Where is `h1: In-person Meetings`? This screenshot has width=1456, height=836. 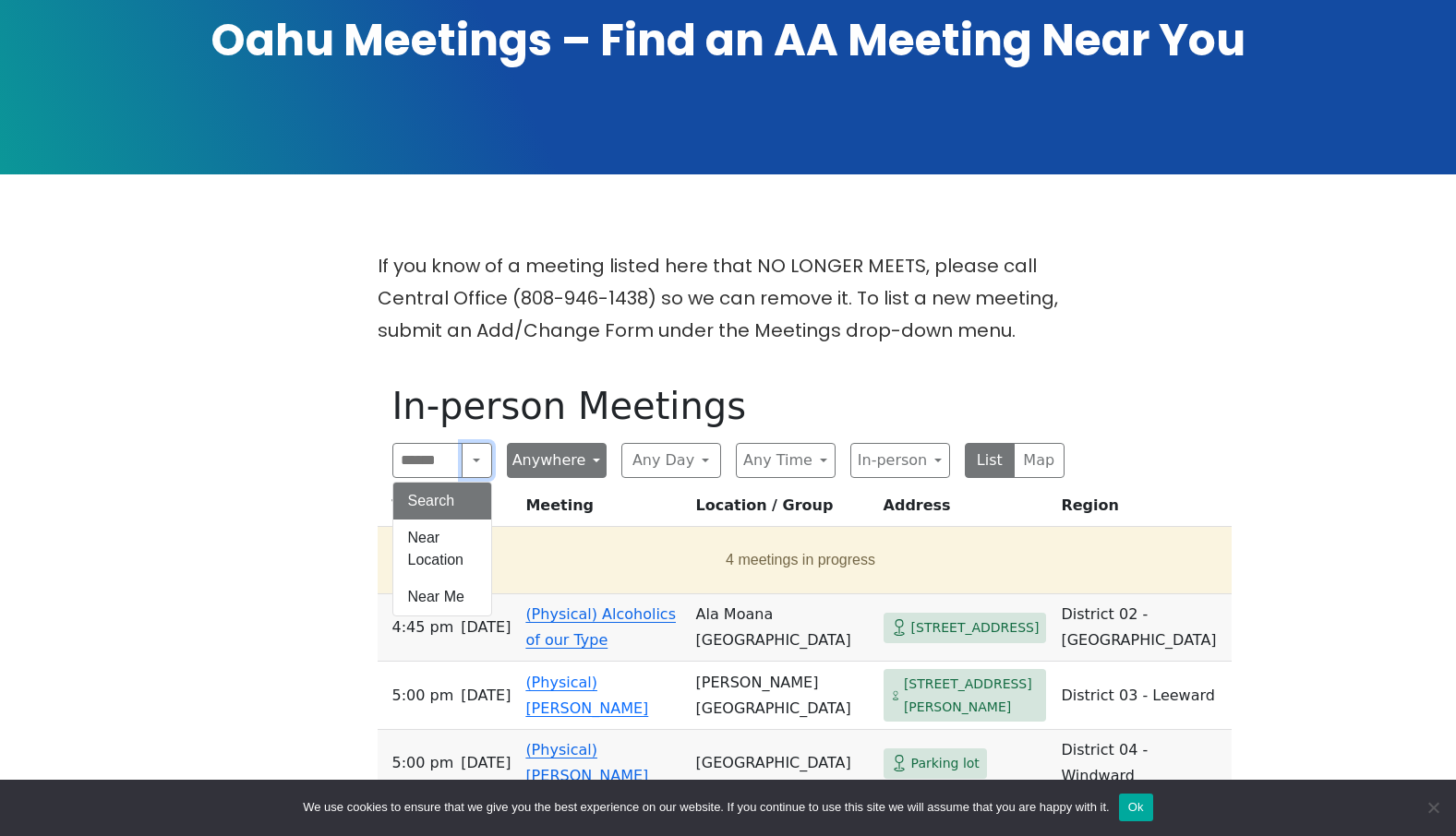
h1: In-person Meetings is located at coordinates (728, 406).